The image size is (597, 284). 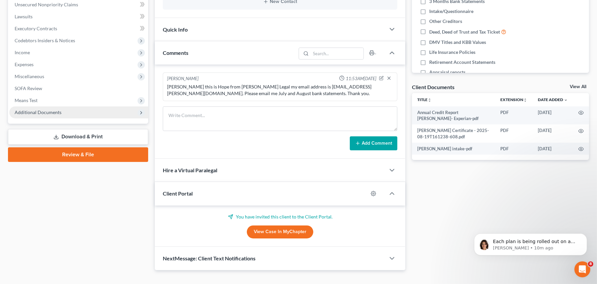 I want to click on p: You have invited this client to the Client Portal., so click(x=280, y=216).